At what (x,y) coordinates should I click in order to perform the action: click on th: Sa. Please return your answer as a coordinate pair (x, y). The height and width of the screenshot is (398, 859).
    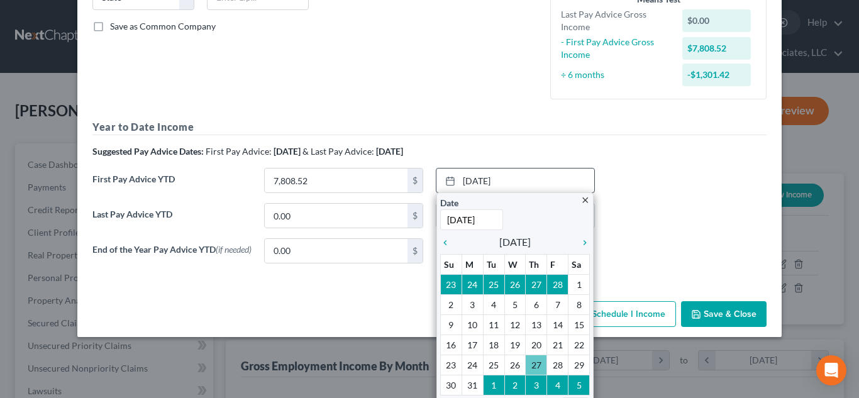
    Looking at the image, I should click on (579, 265).